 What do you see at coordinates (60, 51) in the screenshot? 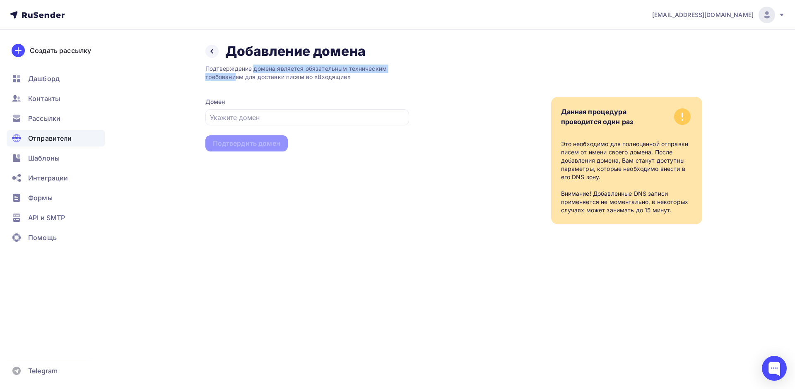
I see `div: Создать рассылку` at bounding box center [60, 51].